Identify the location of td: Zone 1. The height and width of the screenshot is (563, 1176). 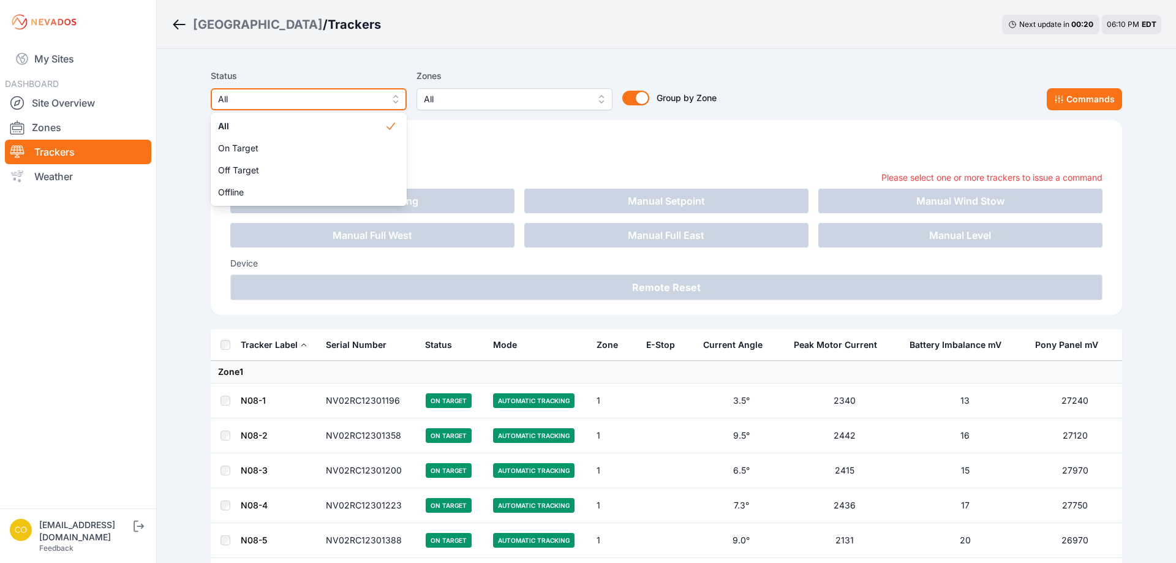
(666, 372).